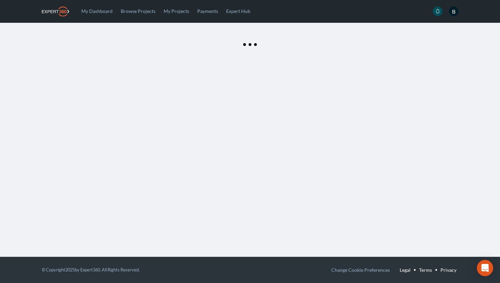 The height and width of the screenshot is (283, 500). What do you see at coordinates (453, 11) in the screenshot?
I see `span: B` at bounding box center [453, 11].